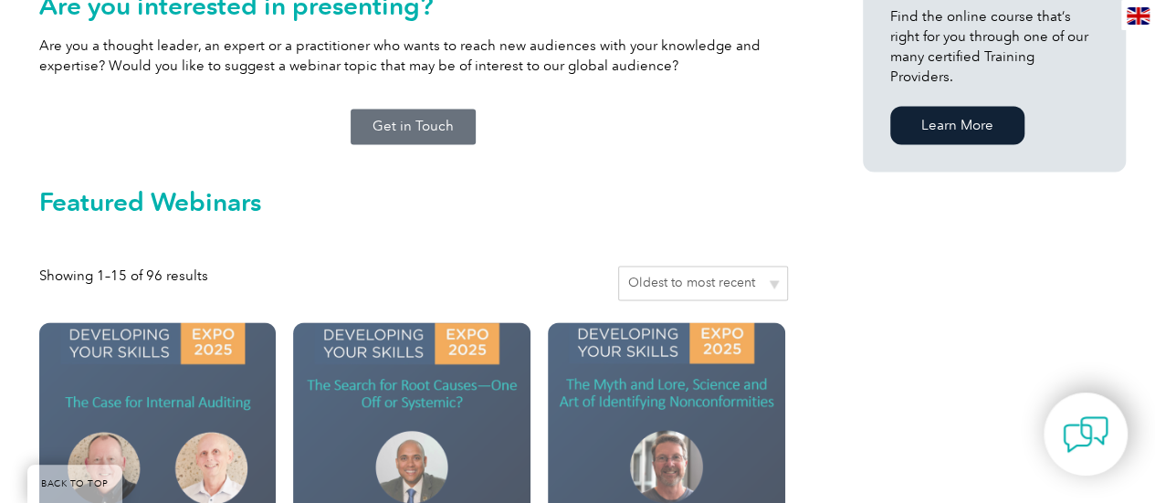 The width and height of the screenshot is (1155, 503). Describe the element at coordinates (1086, 435) in the screenshot. I see `img: contact-chat.png` at that location.